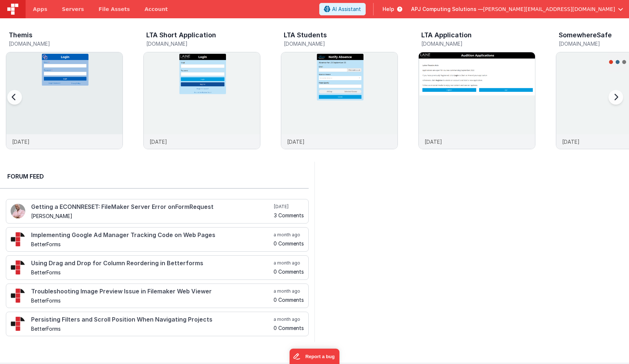 The width and height of the screenshot is (629, 364). What do you see at coordinates (388, 9) in the screenshot?
I see `span: Help` at bounding box center [388, 9].